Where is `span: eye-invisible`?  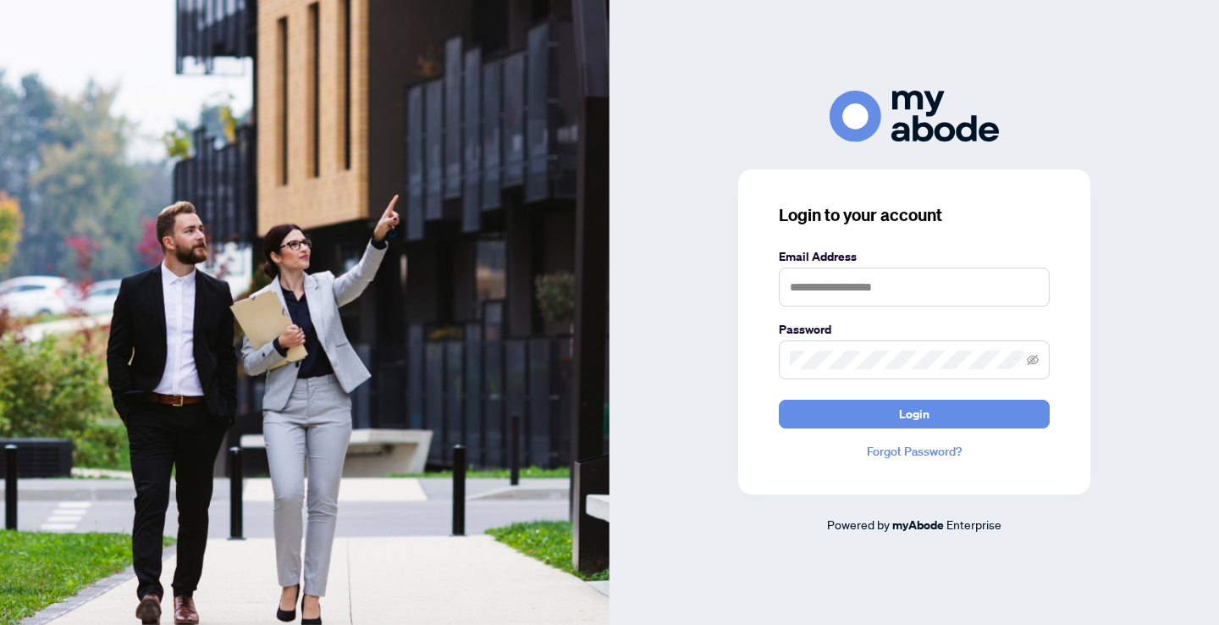 span: eye-invisible is located at coordinates (1033, 360).